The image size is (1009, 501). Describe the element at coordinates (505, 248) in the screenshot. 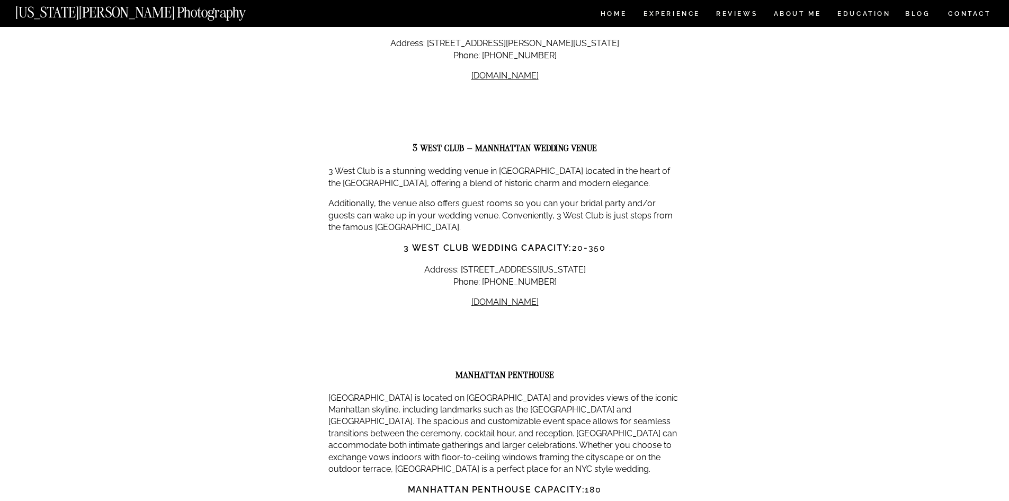

I see `h3: 20-350` at that location.